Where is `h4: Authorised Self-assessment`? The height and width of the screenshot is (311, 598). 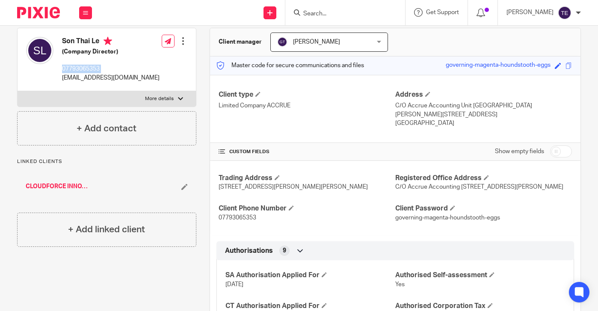 h4: Authorised Self-assessment is located at coordinates (480, 275).